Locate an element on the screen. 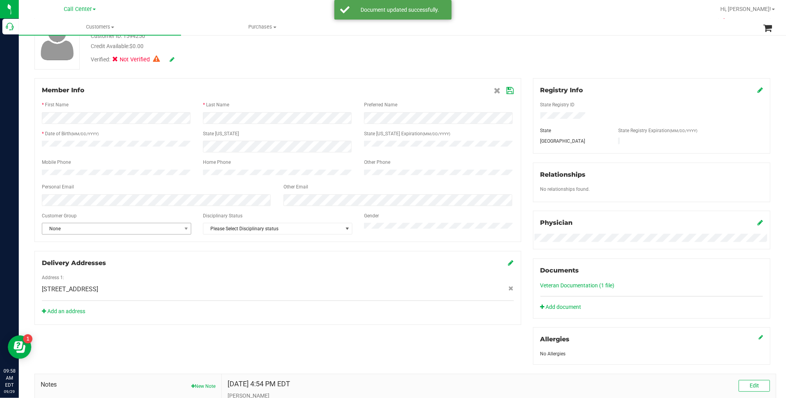 The image size is (786, 398). span: Call Center is located at coordinates (78, 9).